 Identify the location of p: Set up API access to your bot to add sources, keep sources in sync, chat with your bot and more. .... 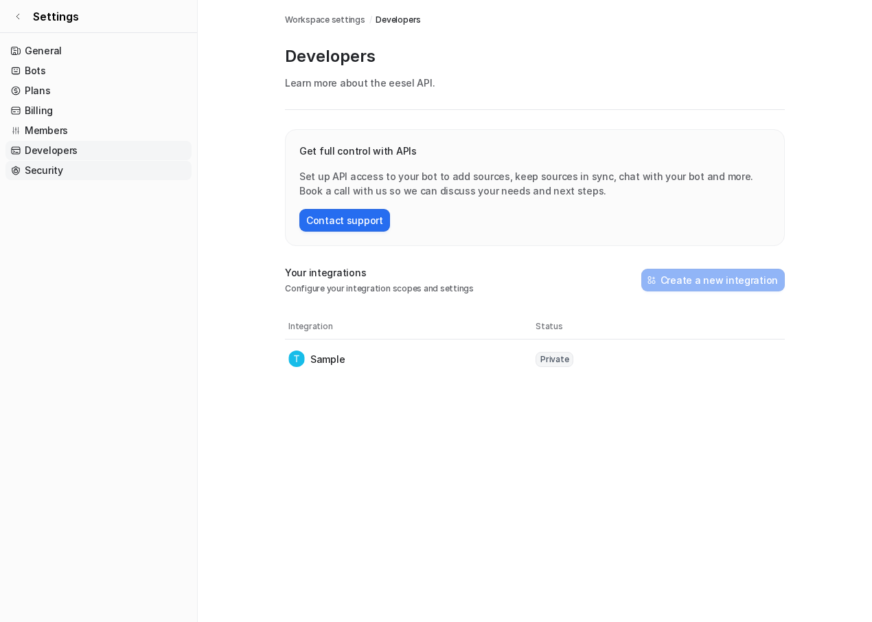
(535, 183).